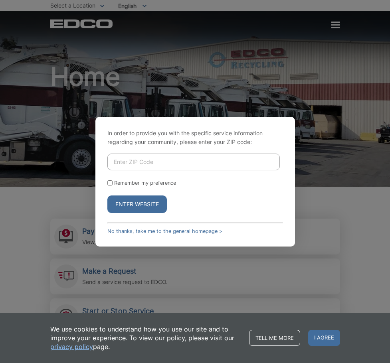  Describe the element at coordinates (195, 138) in the screenshot. I see `p: In order to provide you with the specific service information regarding your community, please en...` at that location.